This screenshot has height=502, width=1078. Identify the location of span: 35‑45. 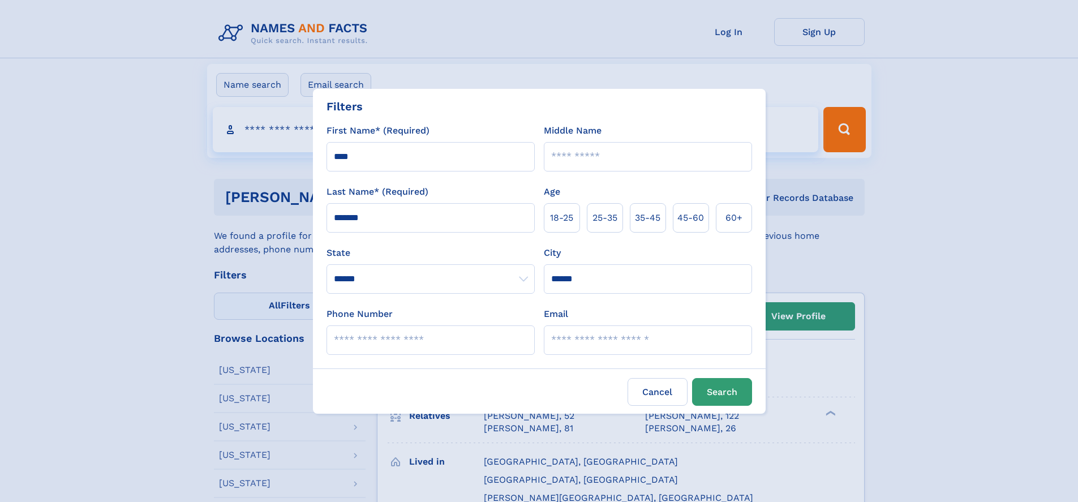
(647, 218).